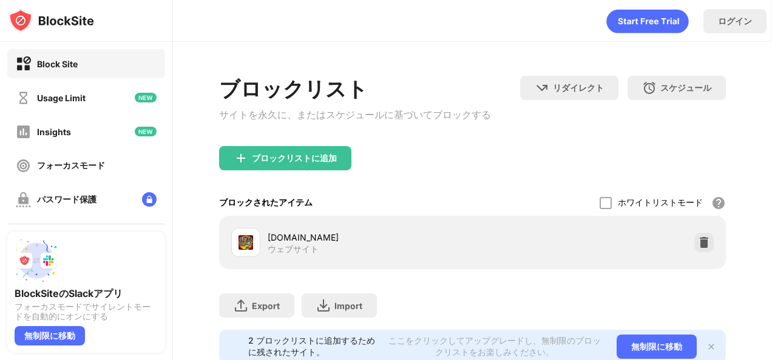 The width and height of the screenshot is (772, 360). I want to click on div: BlockSiteのSlackアプリ, so click(86, 294).